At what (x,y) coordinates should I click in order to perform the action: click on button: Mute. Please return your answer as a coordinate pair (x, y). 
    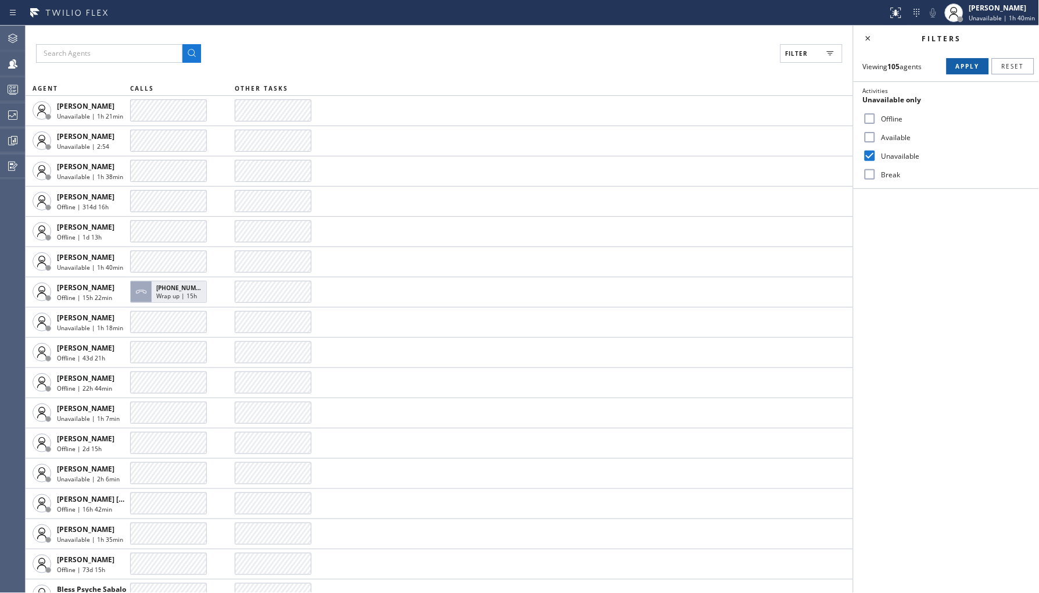
    Looking at the image, I should click on (933, 13).